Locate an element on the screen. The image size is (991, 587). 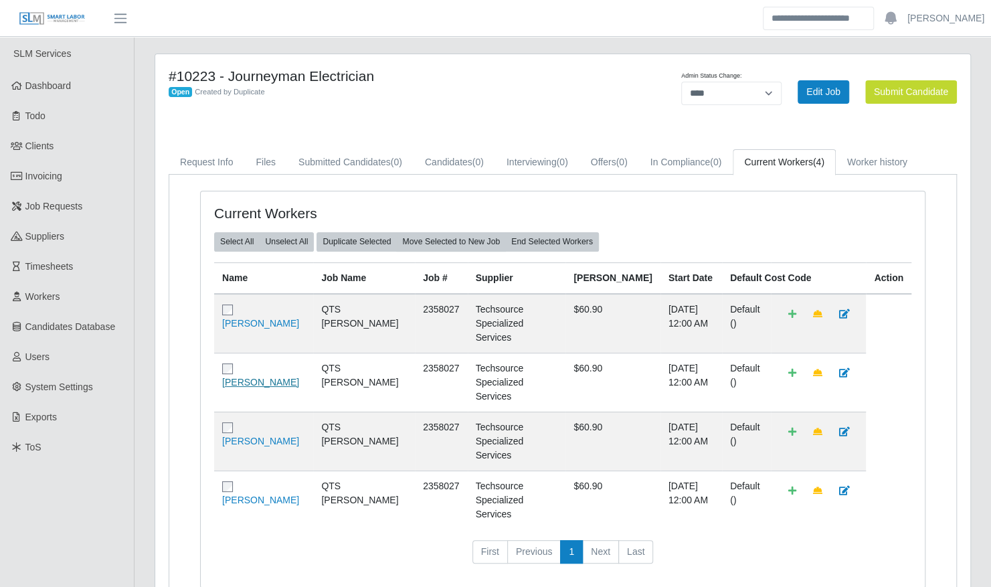
a: Worker history is located at coordinates (878, 162).